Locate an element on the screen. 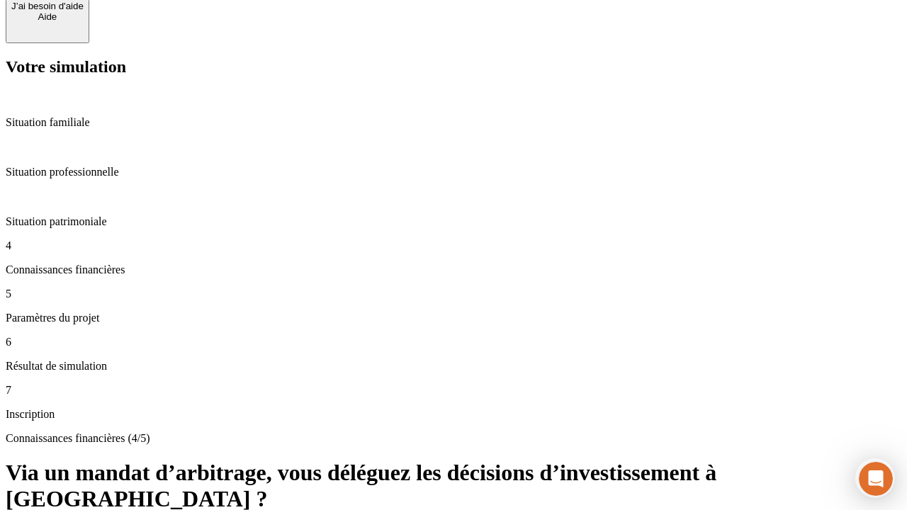 This screenshot has height=510, width=907. p: Inscription is located at coordinates (454, 415).